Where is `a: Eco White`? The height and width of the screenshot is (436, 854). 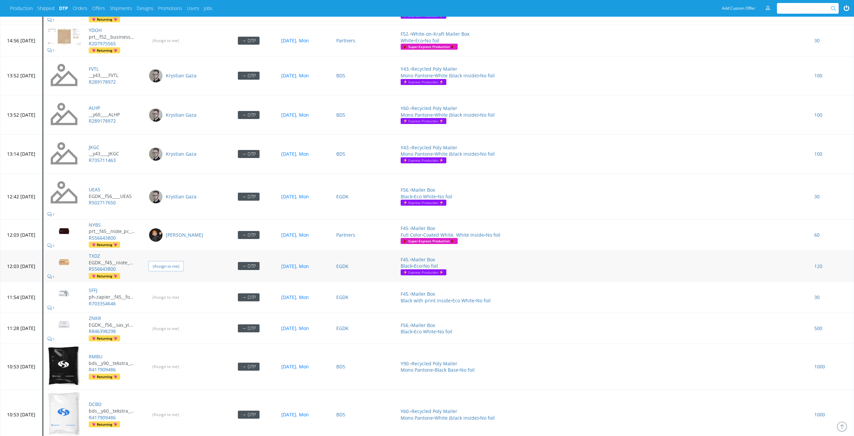 a: Eco White is located at coordinates (464, 301).